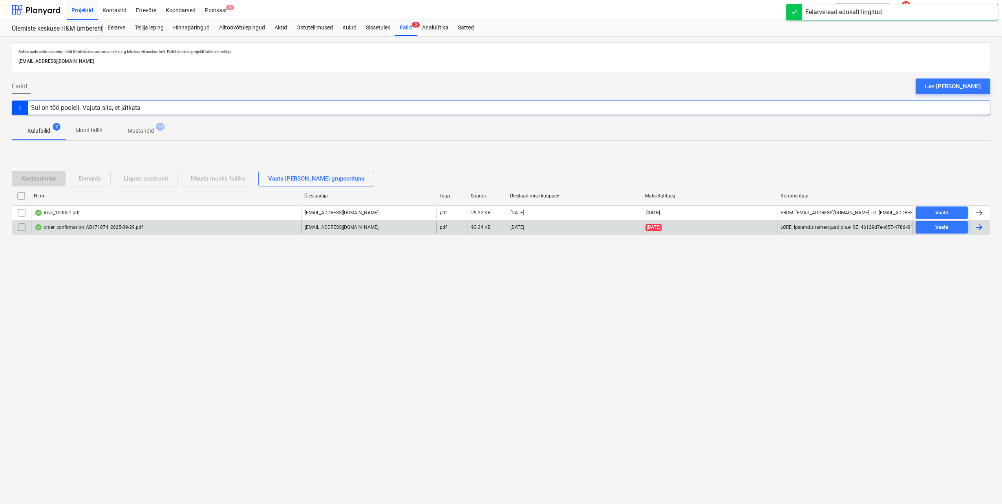 This screenshot has height=504, width=1002. What do you see at coordinates (369, 196) in the screenshot?
I see `div: Üleslaadija` at bounding box center [369, 196].